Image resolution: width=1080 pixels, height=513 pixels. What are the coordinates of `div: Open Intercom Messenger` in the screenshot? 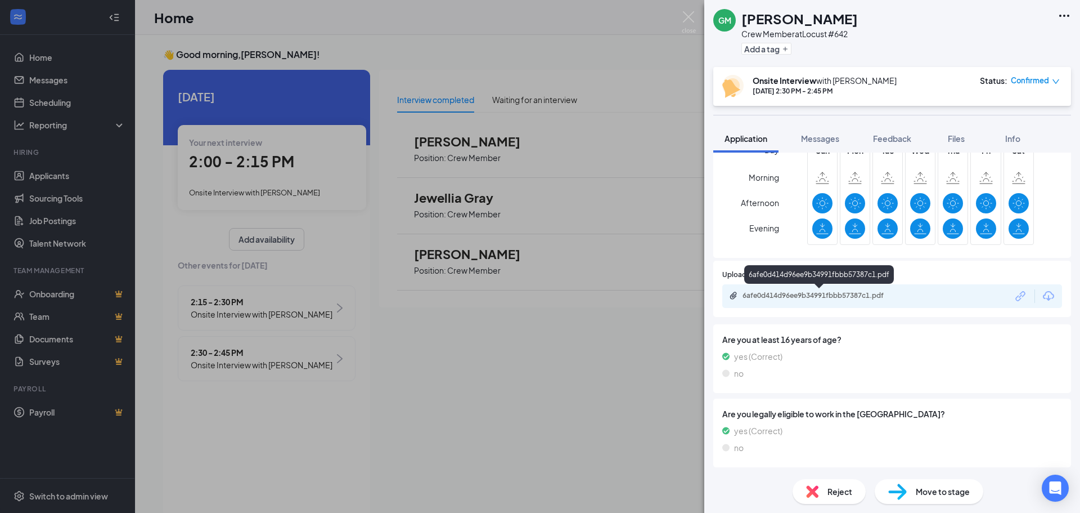 It's located at (1056, 488).